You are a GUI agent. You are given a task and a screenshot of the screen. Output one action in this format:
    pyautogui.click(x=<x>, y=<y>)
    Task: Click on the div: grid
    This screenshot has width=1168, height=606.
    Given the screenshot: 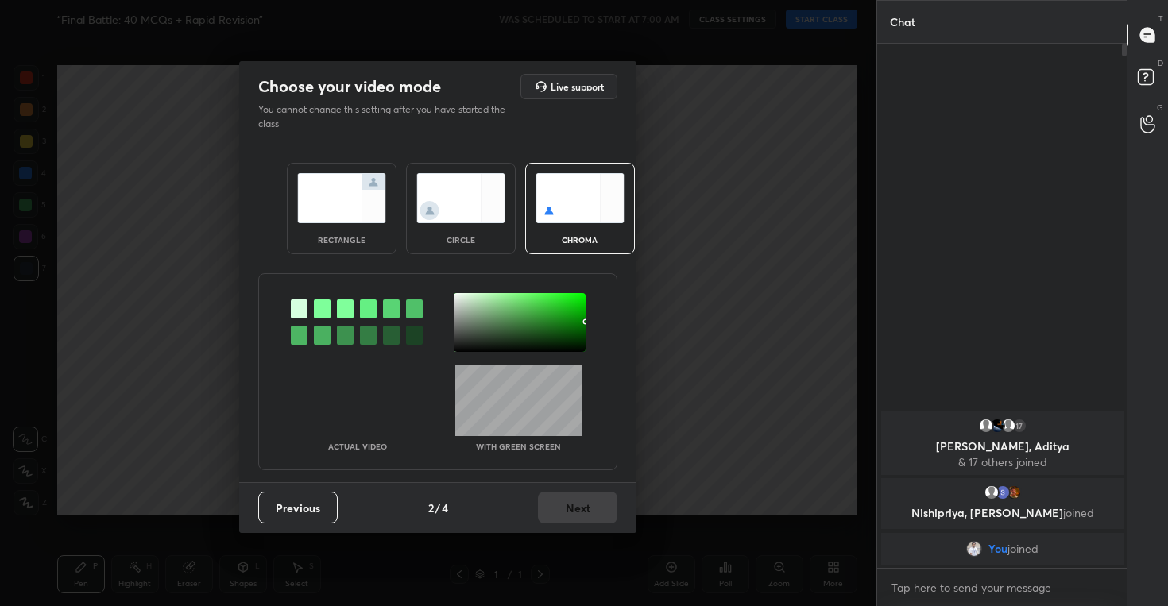 What is the action you would take?
    pyautogui.click(x=1002, y=488)
    